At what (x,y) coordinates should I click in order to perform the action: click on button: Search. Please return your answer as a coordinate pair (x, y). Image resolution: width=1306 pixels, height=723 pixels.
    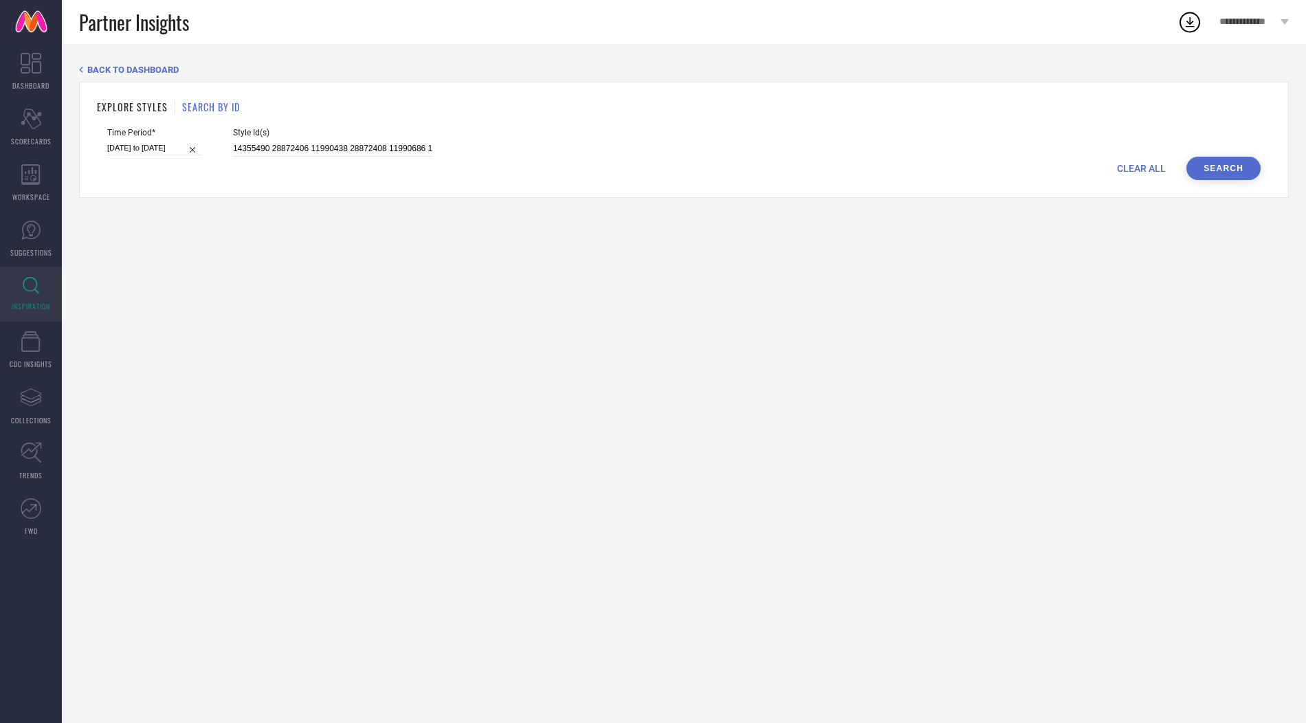
    Looking at the image, I should click on (1223, 168).